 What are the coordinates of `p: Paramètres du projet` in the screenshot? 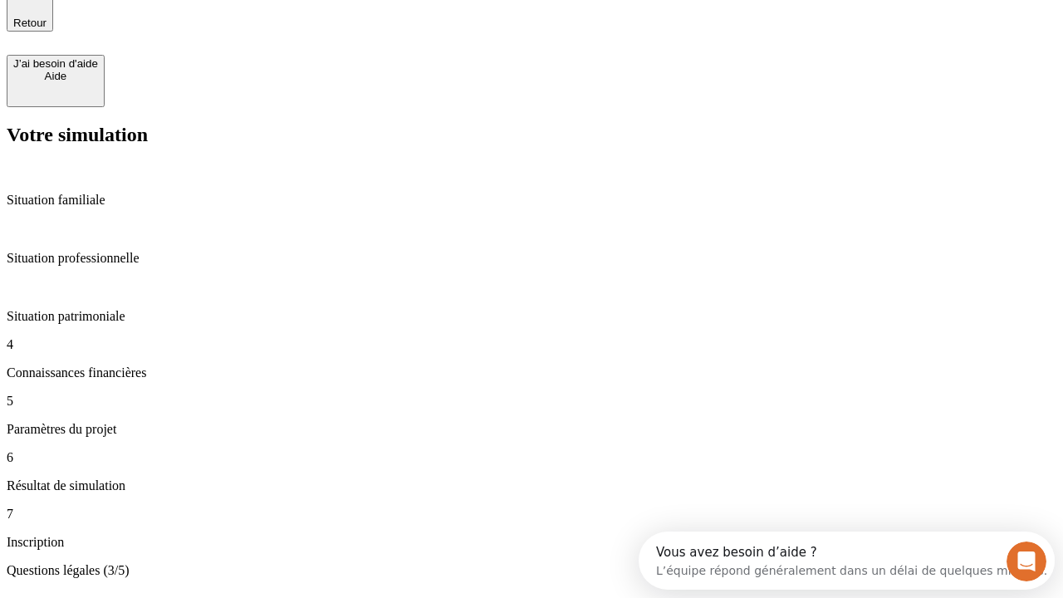 It's located at (531, 429).